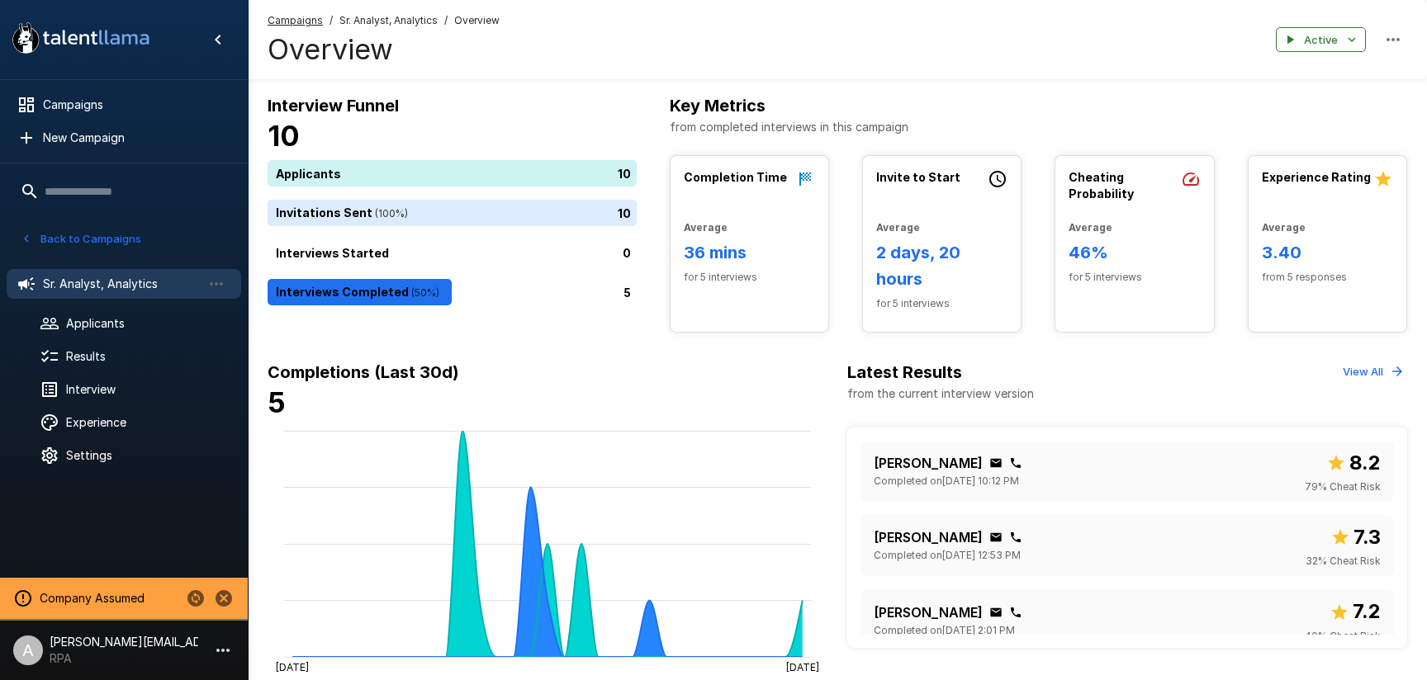 This screenshot has width=1427, height=680. I want to click on b: 7.3, so click(1367, 537).